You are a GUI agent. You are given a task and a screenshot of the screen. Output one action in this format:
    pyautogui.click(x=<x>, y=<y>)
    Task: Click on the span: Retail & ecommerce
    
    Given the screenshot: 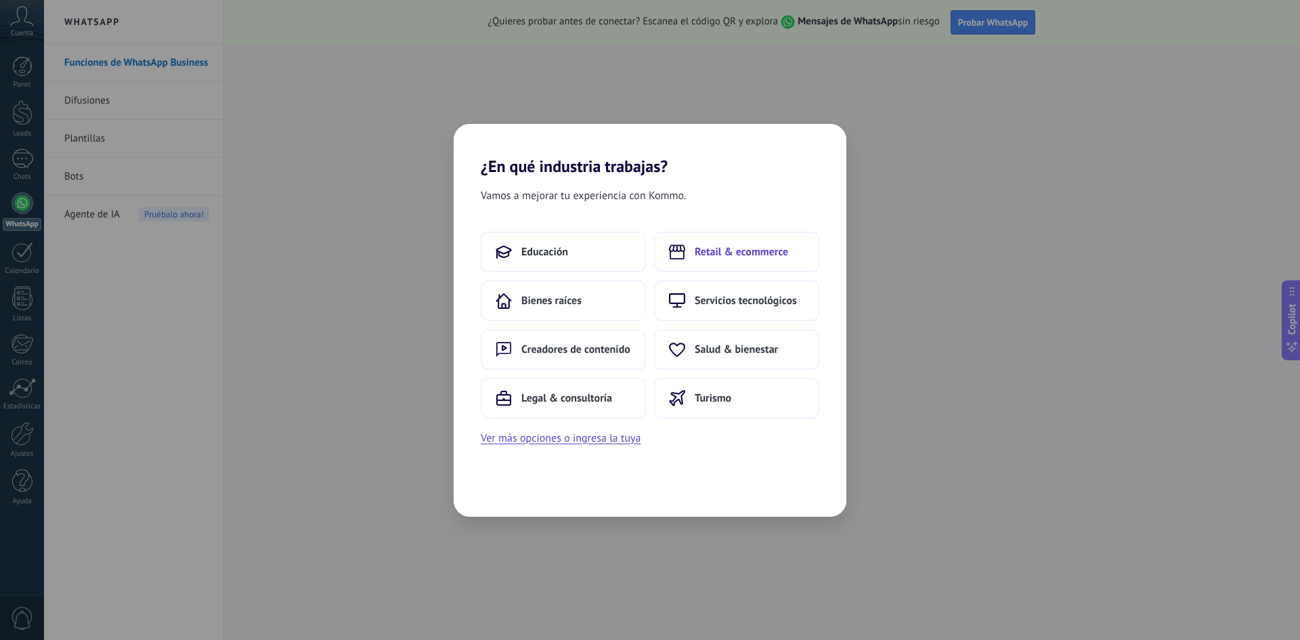 What is the action you would take?
    pyautogui.click(x=742, y=252)
    